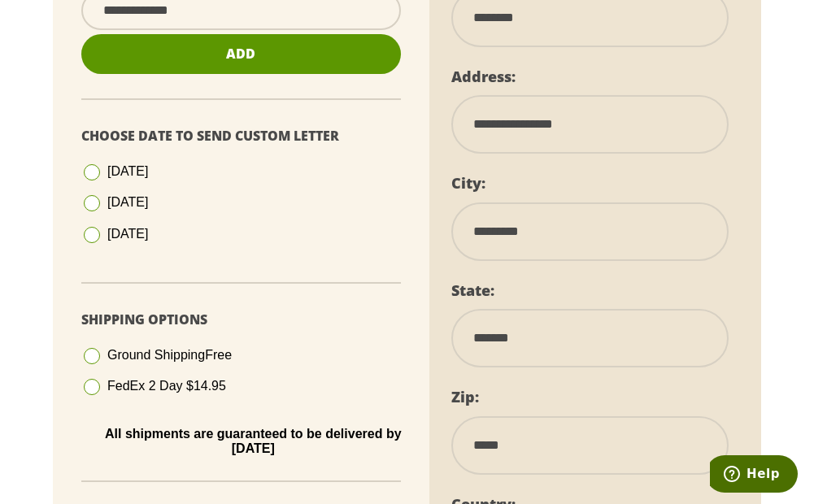 This screenshot has width=814, height=504. What do you see at coordinates (241, 54) in the screenshot?
I see `span: Add` at bounding box center [241, 54].